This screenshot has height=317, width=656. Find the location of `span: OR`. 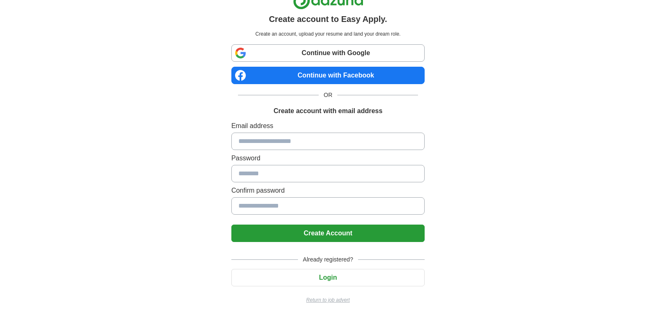

span: OR is located at coordinates (328, 95).